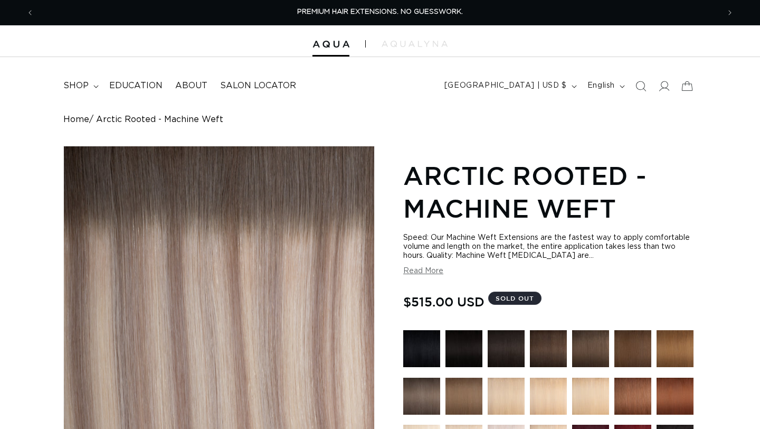 The image size is (760, 429). I want to click on a: 1B Soft Black - Machine Weft, so click(506, 351).